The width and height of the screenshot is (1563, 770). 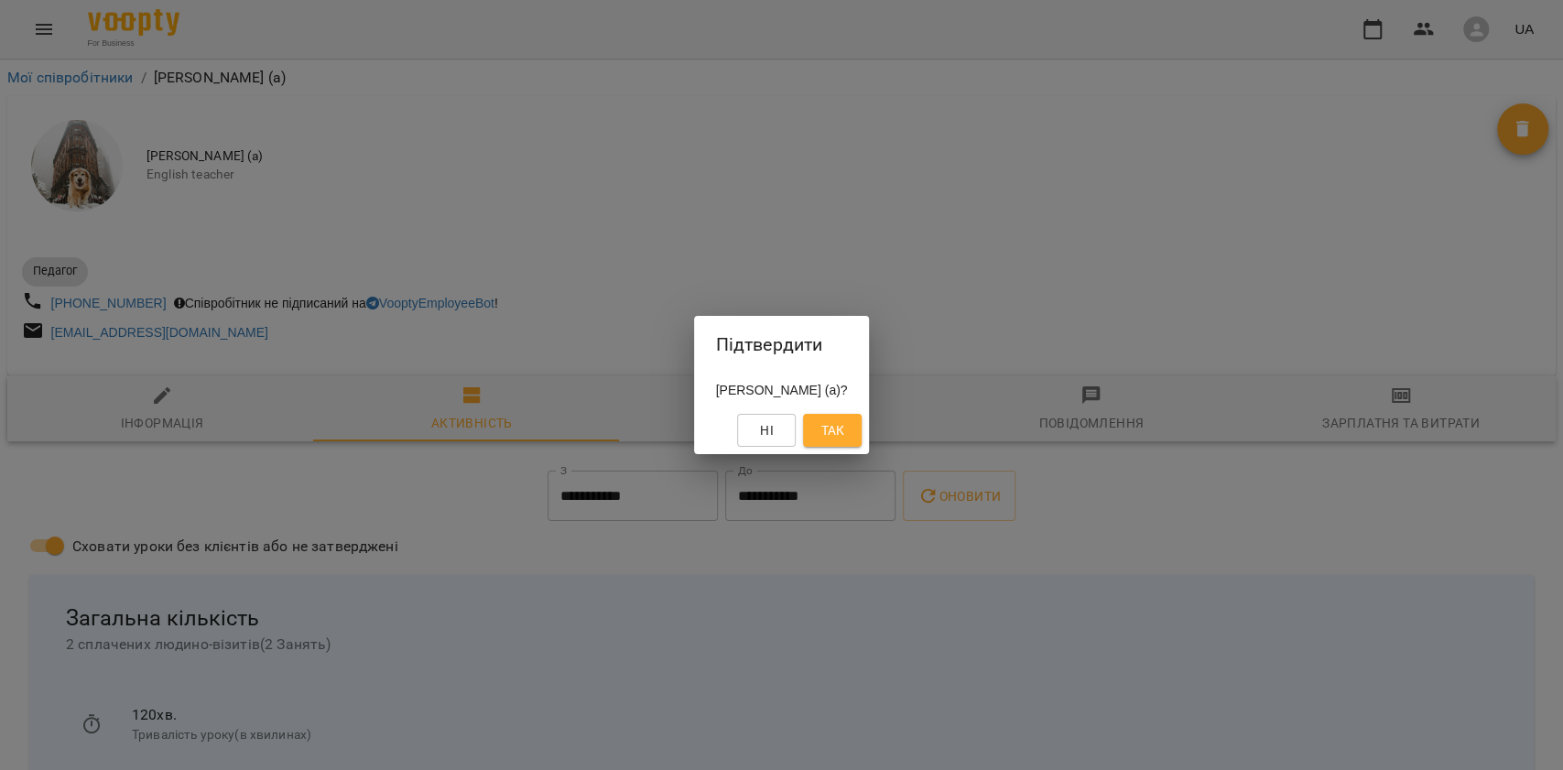 I want to click on button: Ні, so click(x=766, y=430).